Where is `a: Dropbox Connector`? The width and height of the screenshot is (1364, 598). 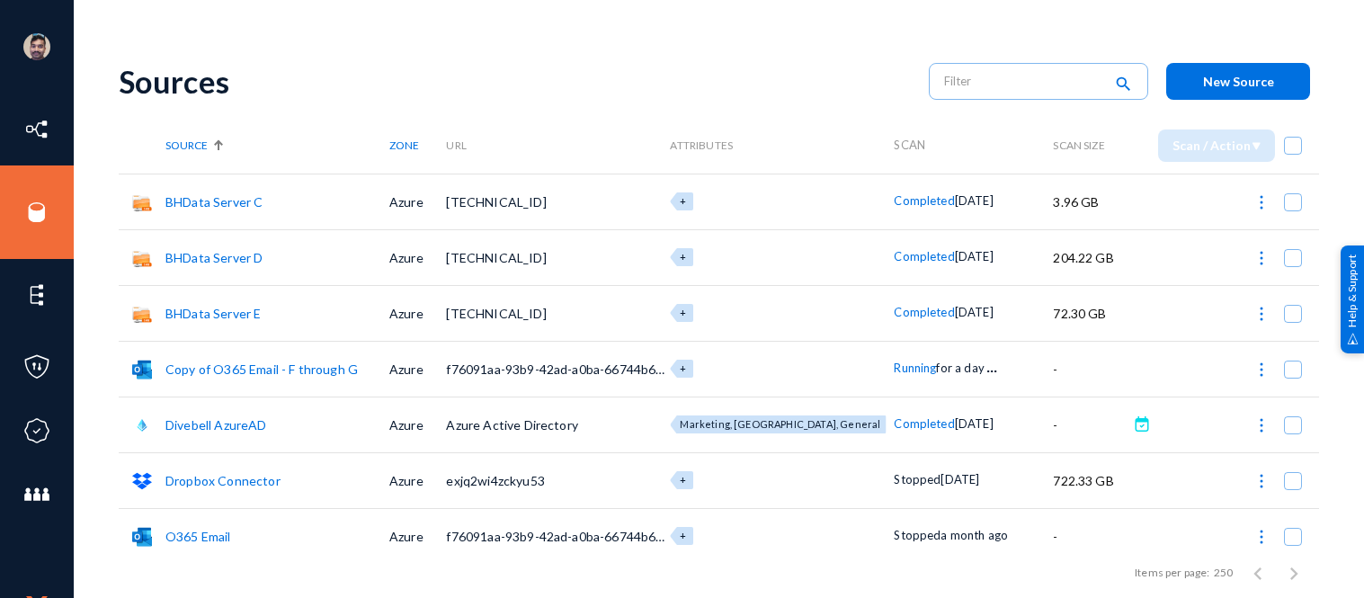 a: Dropbox Connector is located at coordinates (223, 480).